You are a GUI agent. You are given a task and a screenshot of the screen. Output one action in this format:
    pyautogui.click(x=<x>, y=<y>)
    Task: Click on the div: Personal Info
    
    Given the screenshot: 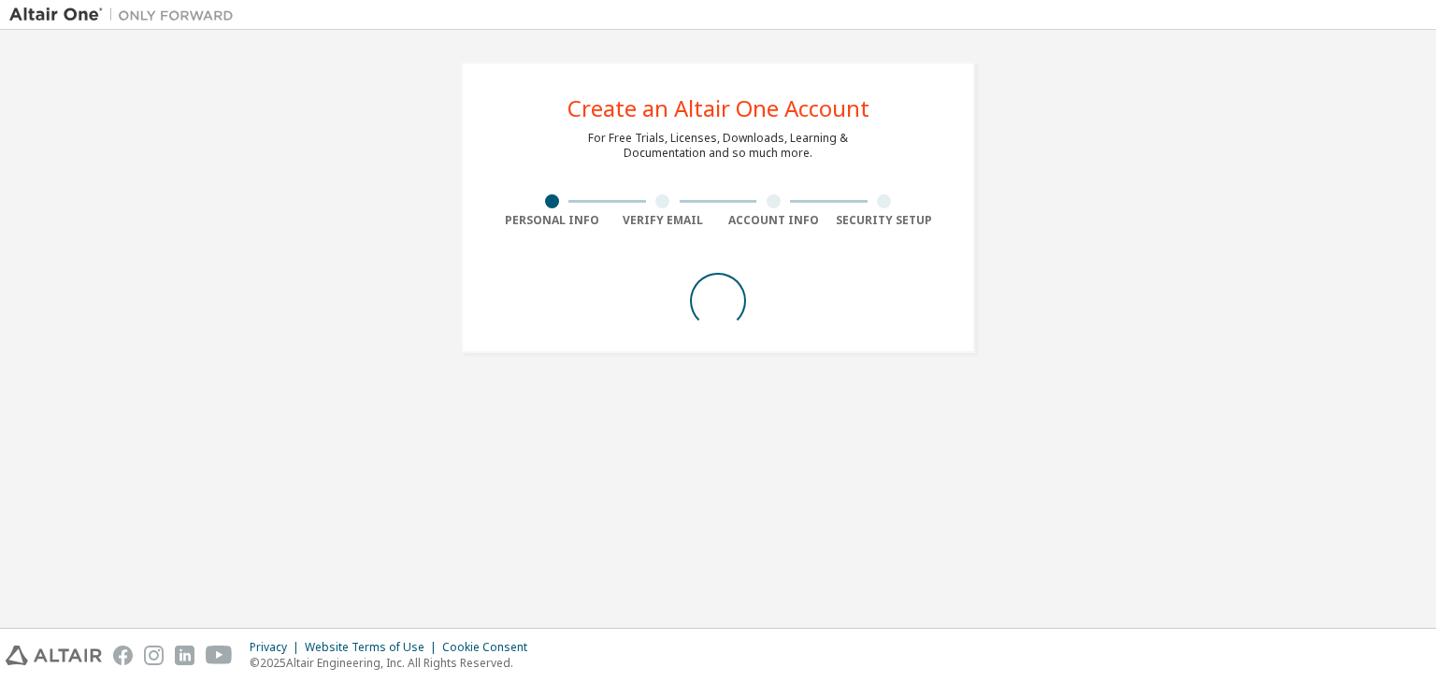 What is the action you would take?
    pyautogui.click(x=552, y=221)
    